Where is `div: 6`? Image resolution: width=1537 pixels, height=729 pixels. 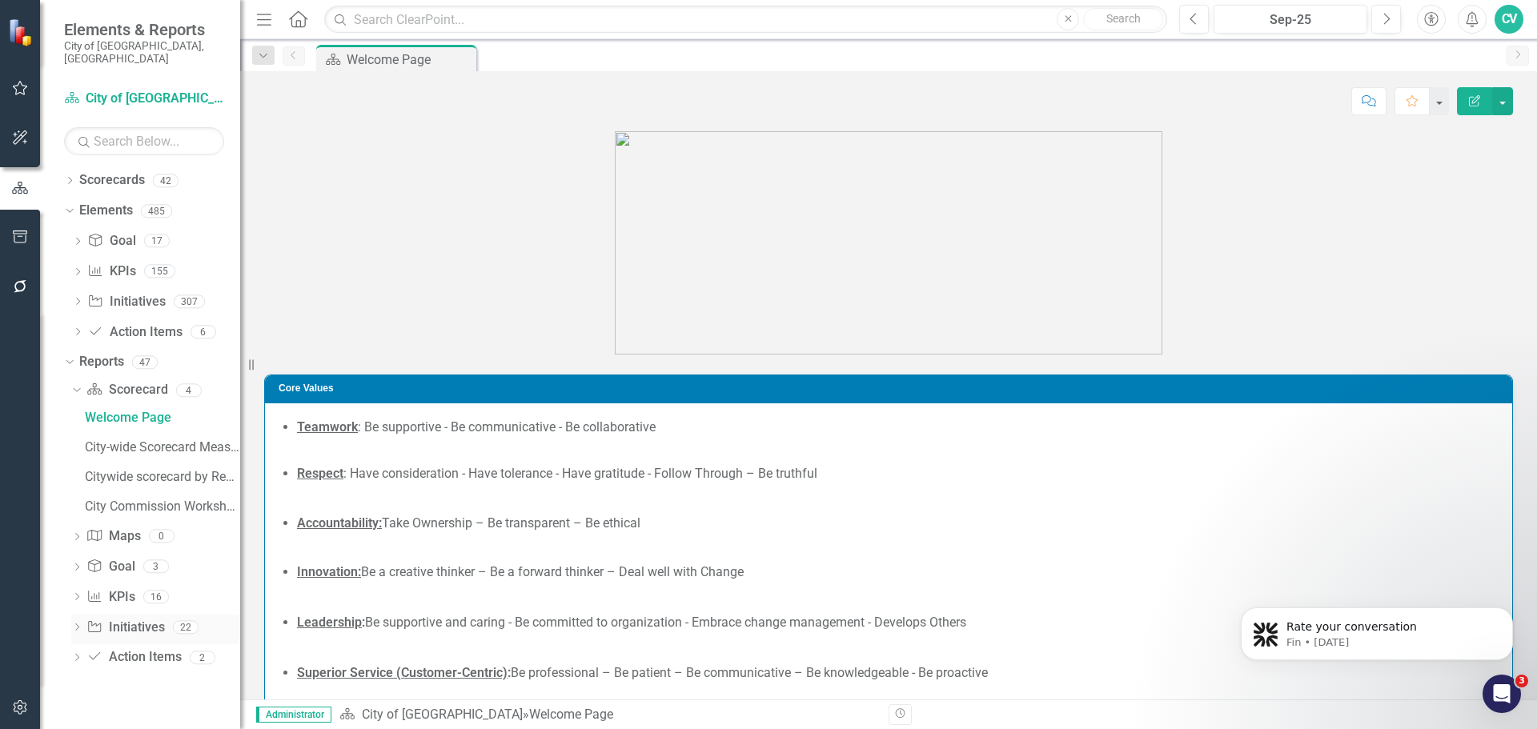 div: 6 is located at coordinates (203, 331).